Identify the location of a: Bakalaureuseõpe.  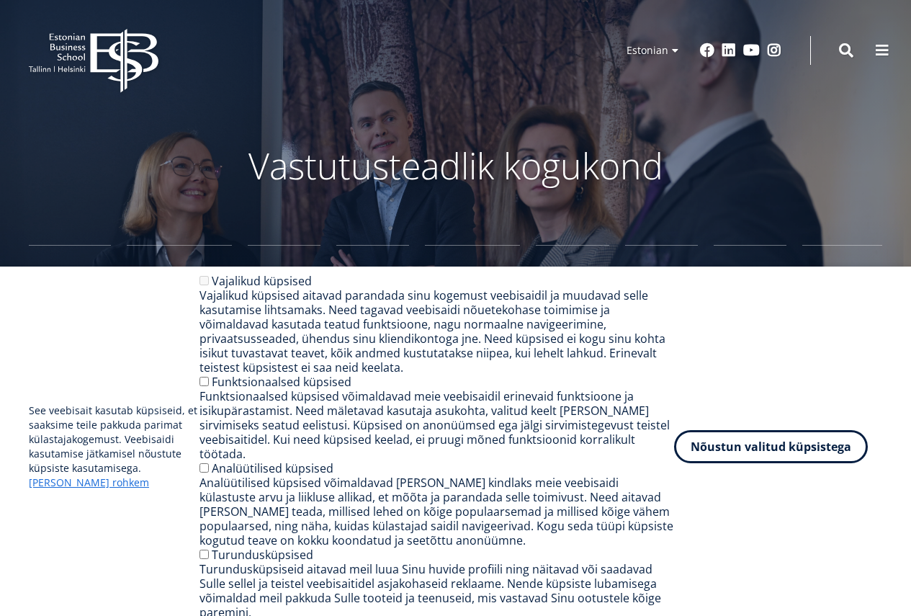
(179, 281).